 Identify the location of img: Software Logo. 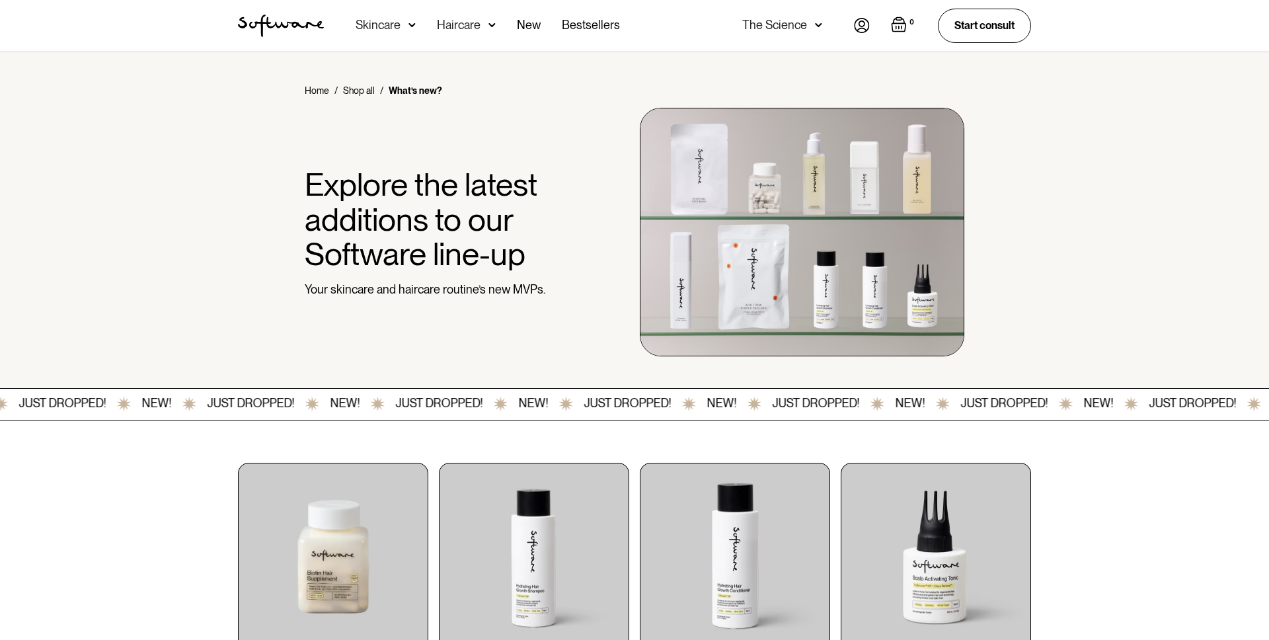
(281, 26).